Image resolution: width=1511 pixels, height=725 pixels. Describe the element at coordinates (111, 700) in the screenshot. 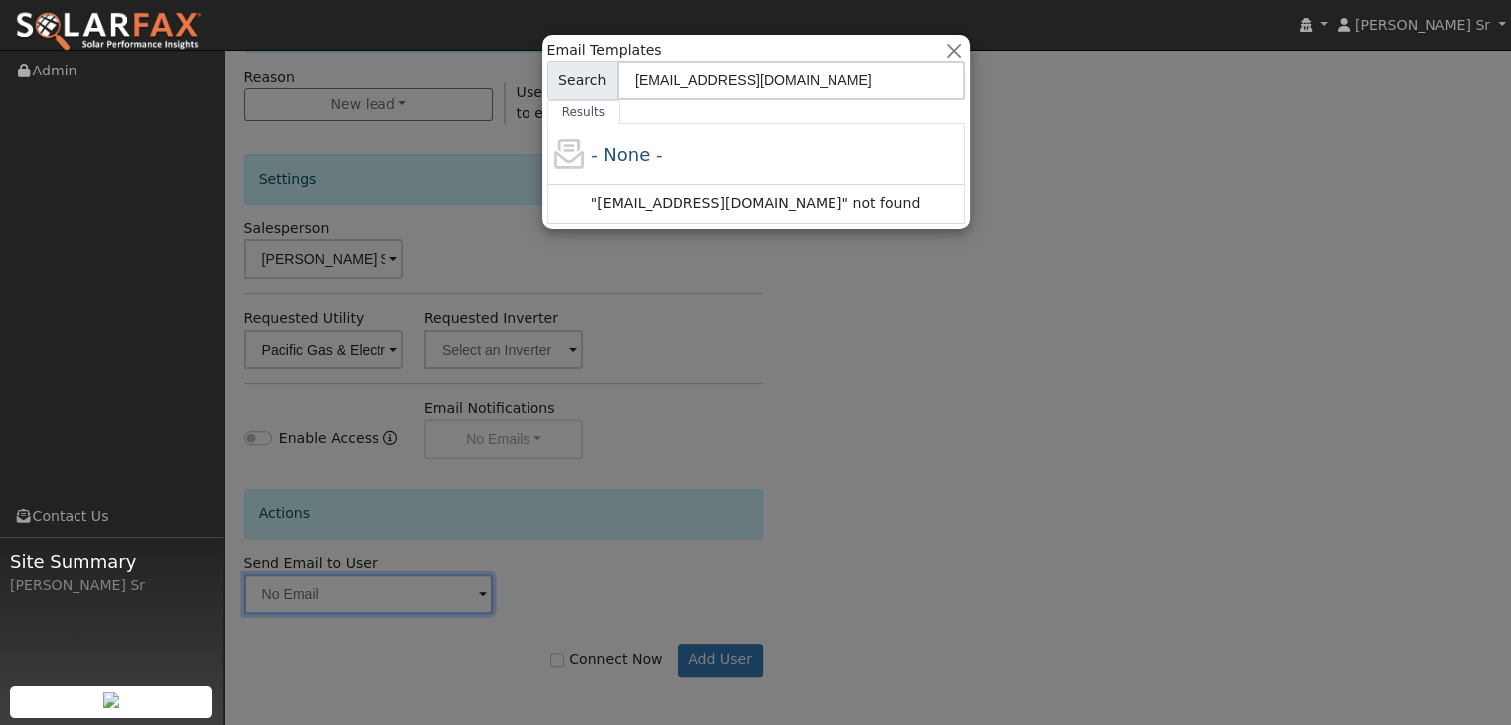

I see `img: retrieve` at that location.